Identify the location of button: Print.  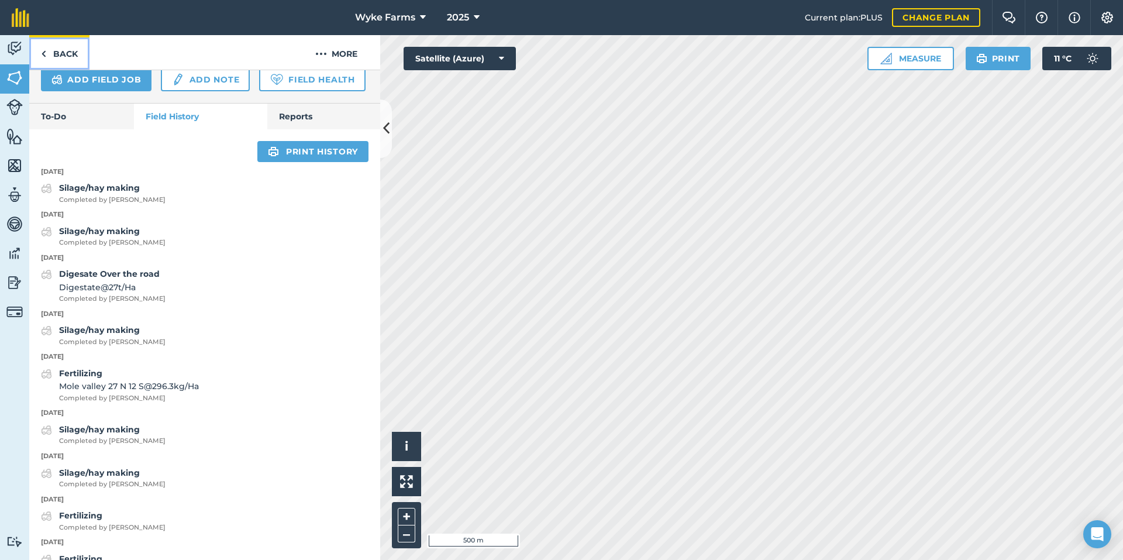
(998, 58).